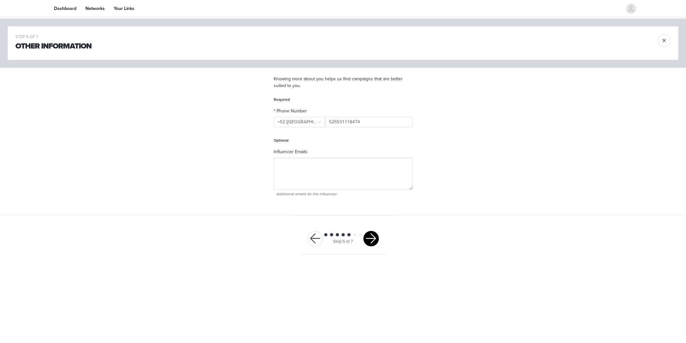  I want to click on div: +52 (Mexico), so click(297, 122).